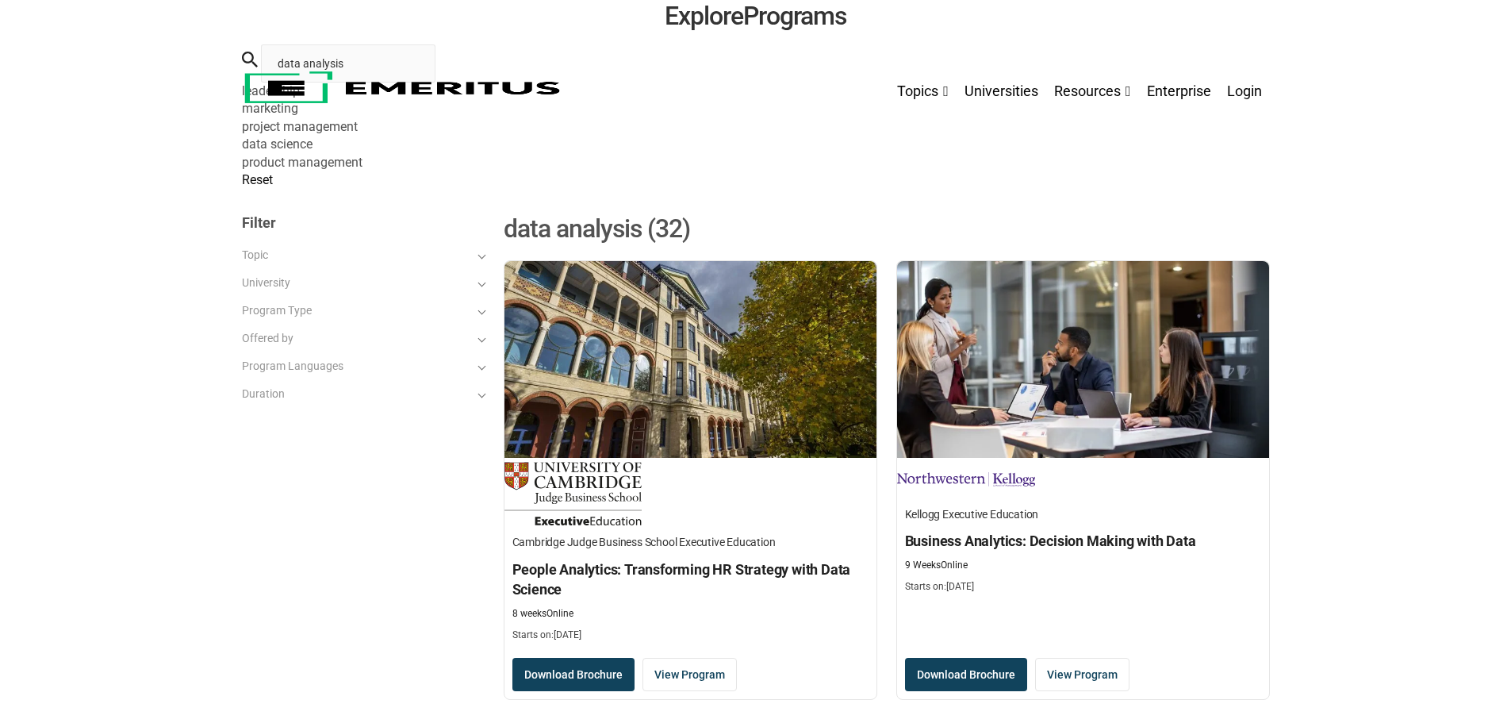 This screenshot has width=1511, height=723. I want to click on a: Login, so click(1245, 87).